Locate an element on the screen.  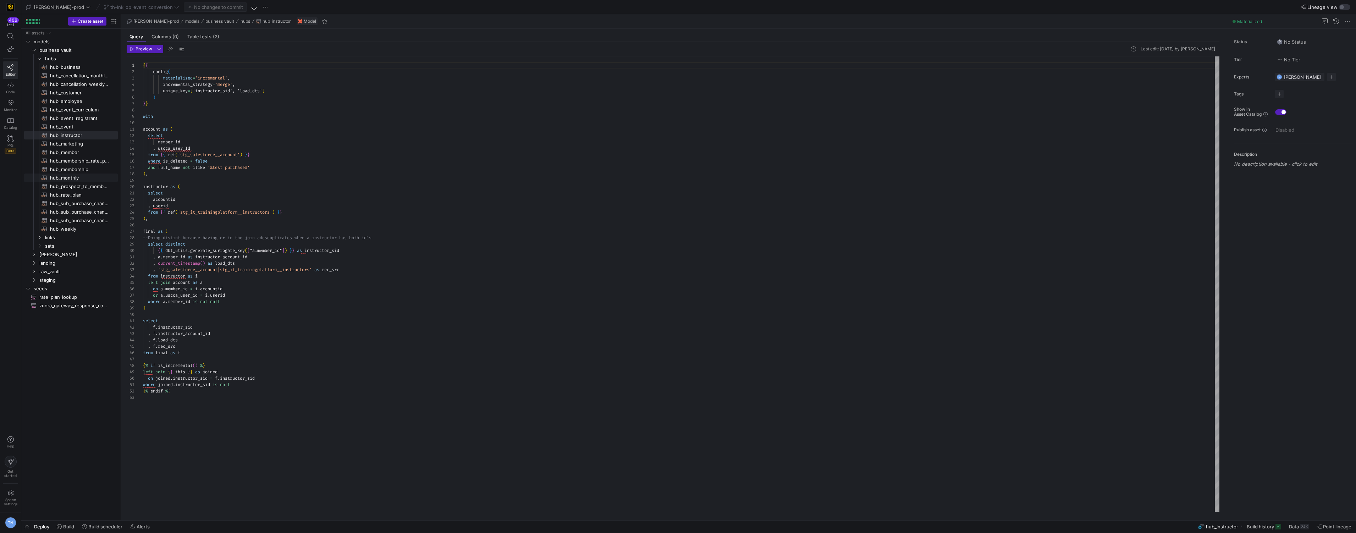
a: hub_employee​​​​​​​​​​ is located at coordinates (71, 101).